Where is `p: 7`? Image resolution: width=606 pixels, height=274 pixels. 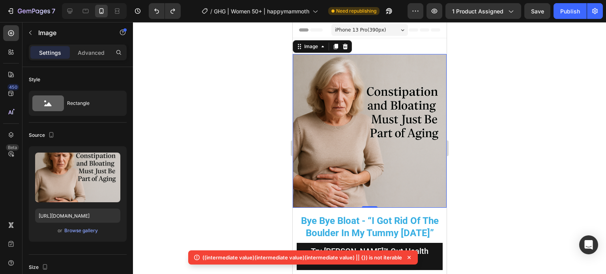
p: 7 is located at coordinates (53, 11).